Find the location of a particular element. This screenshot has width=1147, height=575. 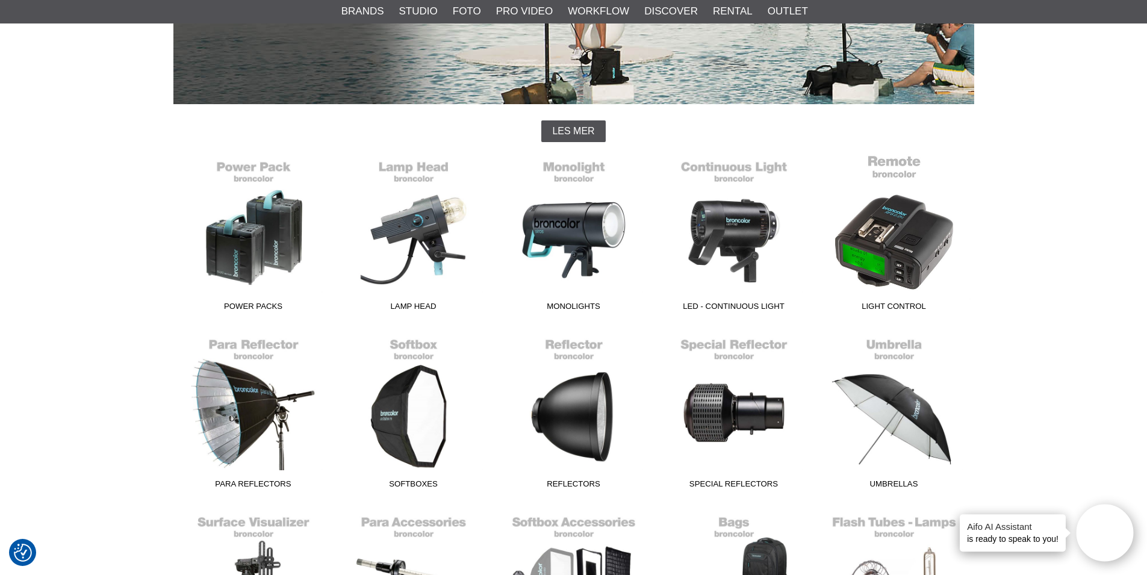

img: Revisit consent button is located at coordinates (23, 553).